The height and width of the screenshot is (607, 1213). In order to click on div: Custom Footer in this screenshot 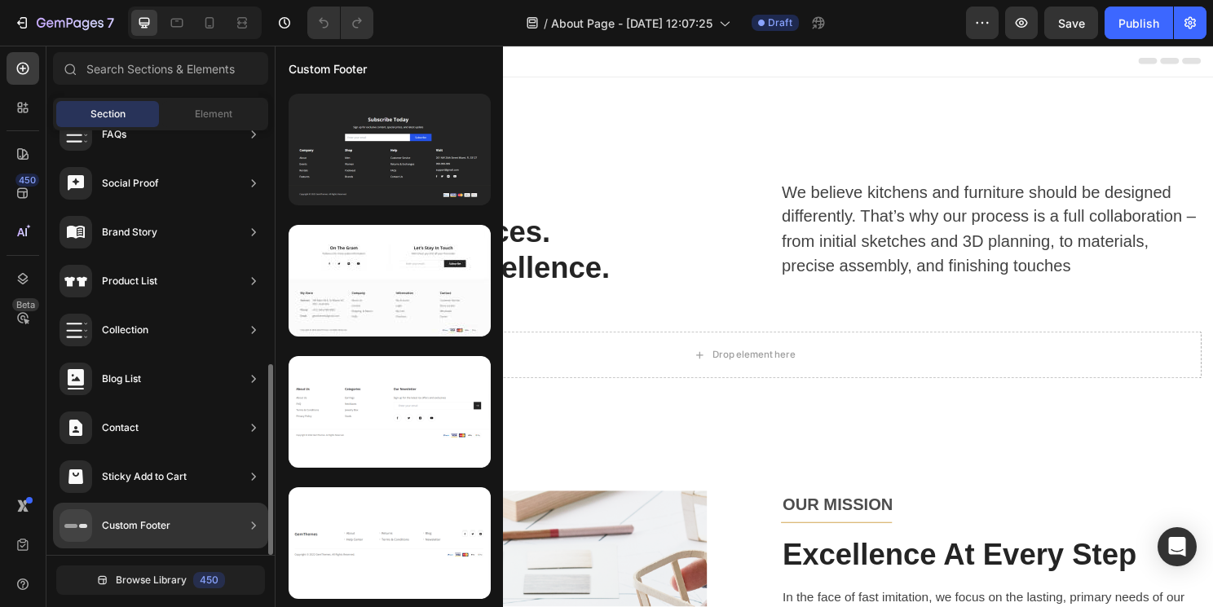, I will do `click(136, 526)`.